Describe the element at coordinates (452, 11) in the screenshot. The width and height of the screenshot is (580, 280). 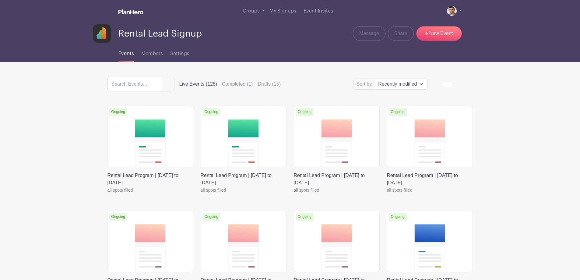
I see `img: Screen%20Shot%202023-02-21%20at%2010.54.51%20AM.png` at that location.